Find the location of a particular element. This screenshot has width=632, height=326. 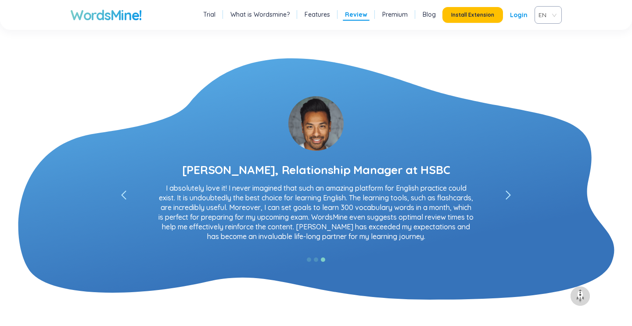

a: What is Wordsmine? is located at coordinates (260, 14).